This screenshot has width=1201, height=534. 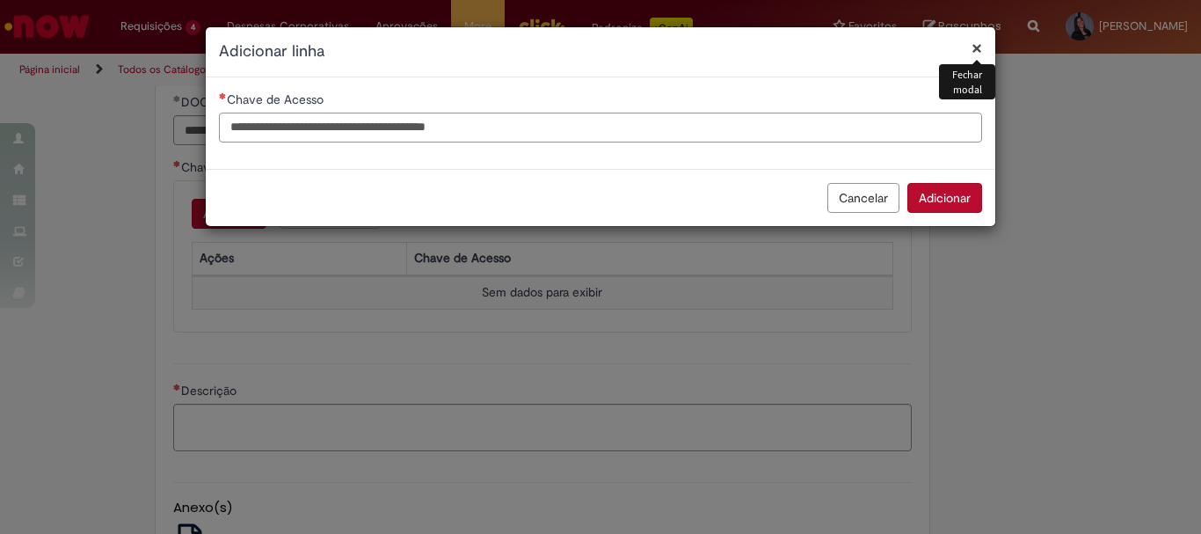 What do you see at coordinates (277, 99) in the screenshot?
I see `span: Chave de Acesso` at bounding box center [277, 99].